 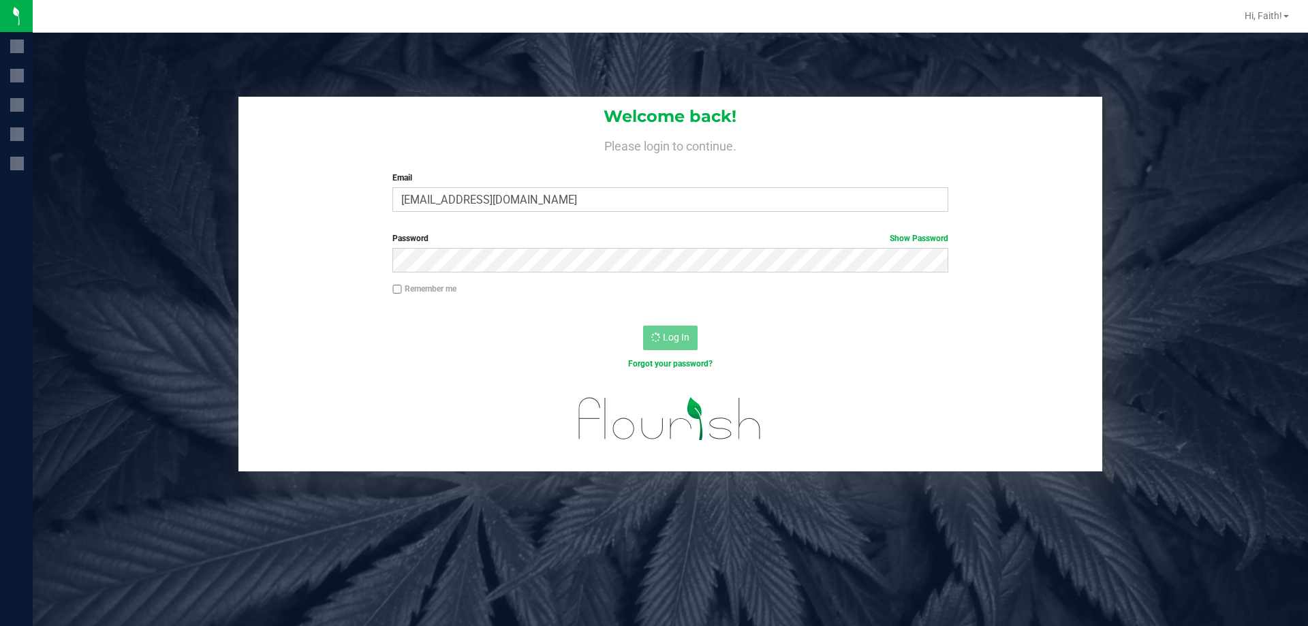 What do you see at coordinates (1263, 16) in the screenshot?
I see `span: Hi, Faith!` at bounding box center [1263, 16].